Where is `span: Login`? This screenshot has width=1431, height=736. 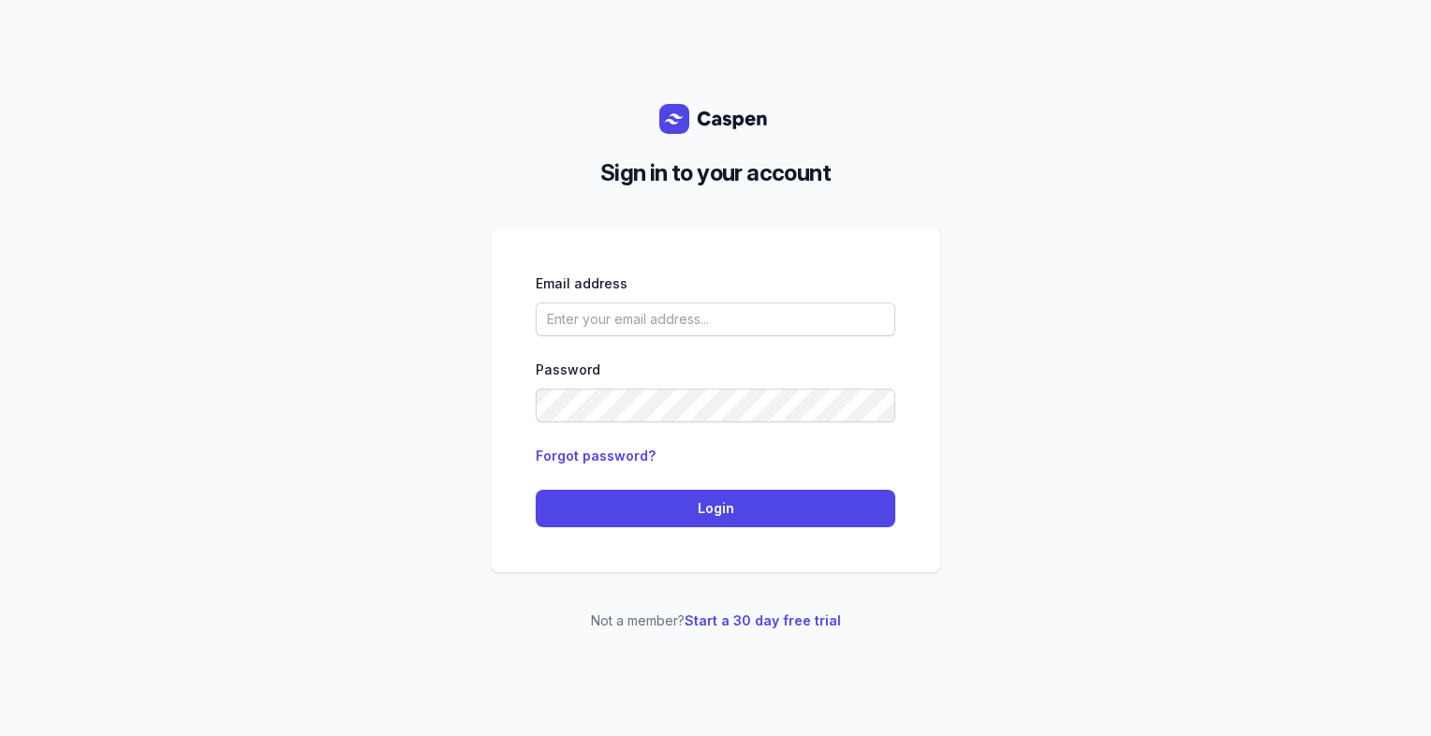
span: Login is located at coordinates (716, 509).